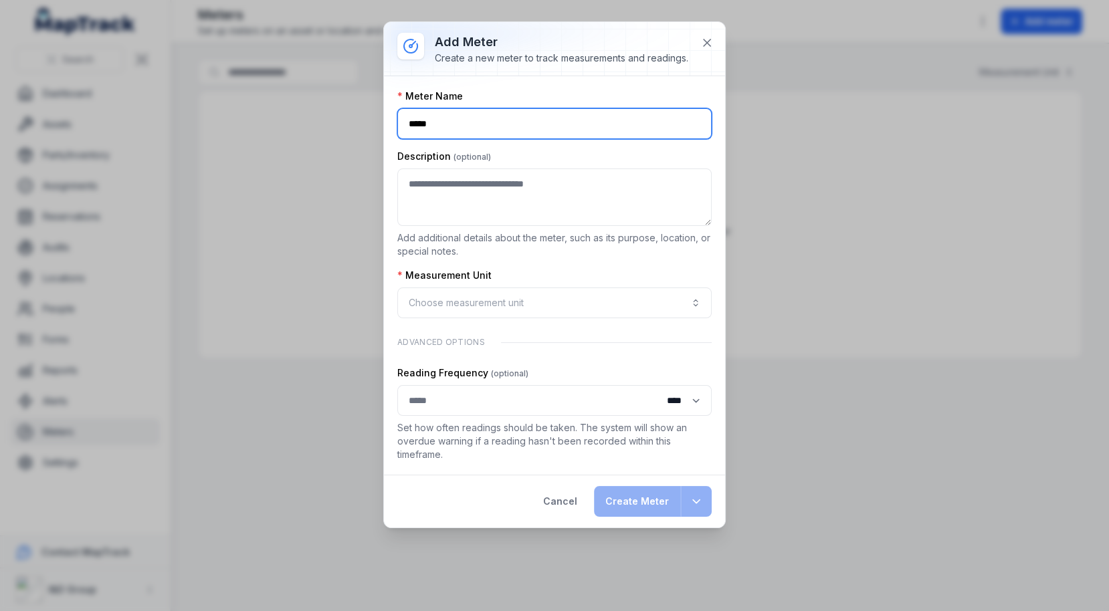  What do you see at coordinates (560, 502) in the screenshot?
I see `button: Cancel` at bounding box center [560, 502].